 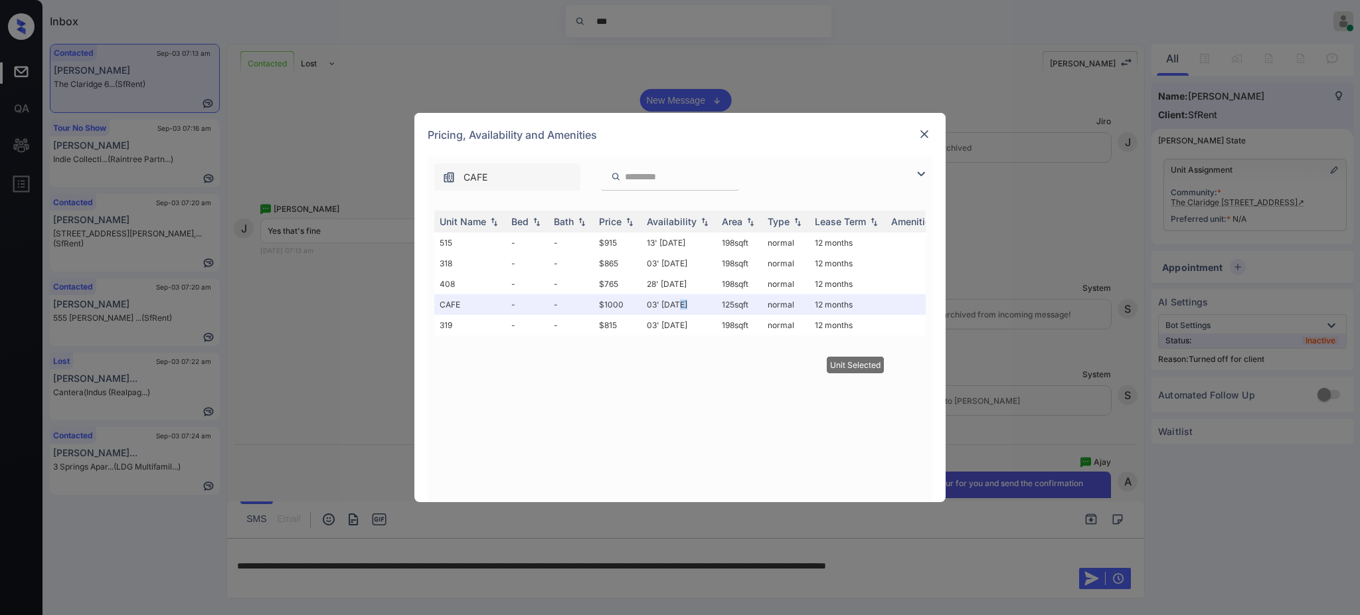 What do you see at coordinates (680, 135) in the screenshot?
I see `div: Pricing, Availability and Amenities` at bounding box center [680, 135].